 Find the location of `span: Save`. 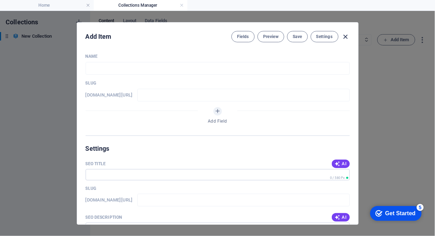

span: Save is located at coordinates (297, 37).